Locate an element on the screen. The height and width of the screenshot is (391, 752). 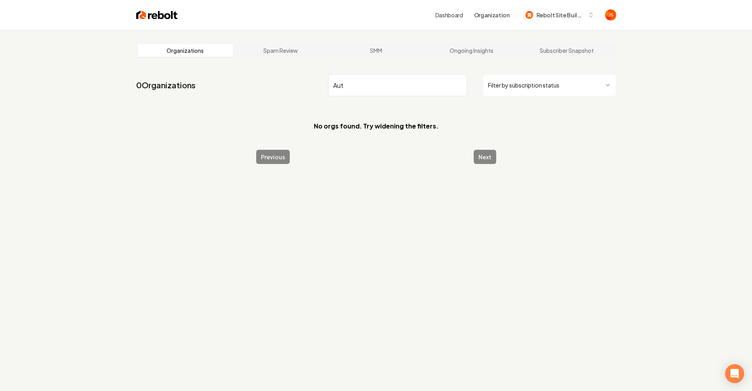
section: No orgs found. Try widening the filters. is located at coordinates (376, 126).